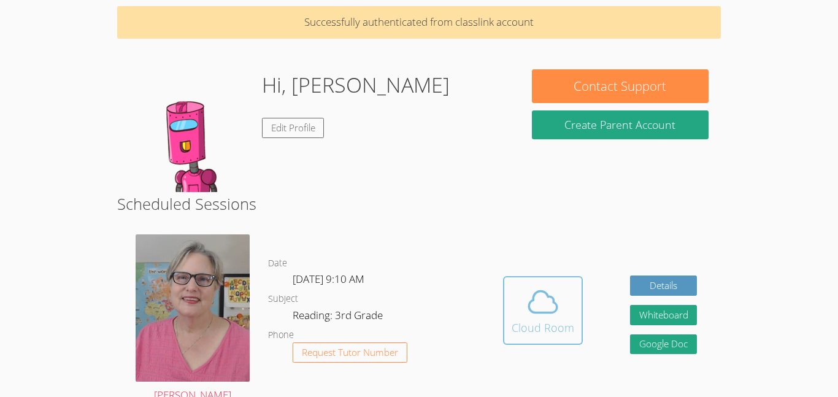  What do you see at coordinates (283, 299) in the screenshot?
I see `dt: Subject` at bounding box center [283, 299].